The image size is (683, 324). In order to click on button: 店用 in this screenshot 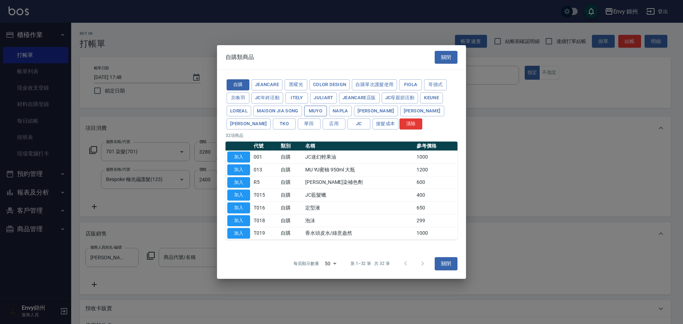, I will do `click(334, 124)`.